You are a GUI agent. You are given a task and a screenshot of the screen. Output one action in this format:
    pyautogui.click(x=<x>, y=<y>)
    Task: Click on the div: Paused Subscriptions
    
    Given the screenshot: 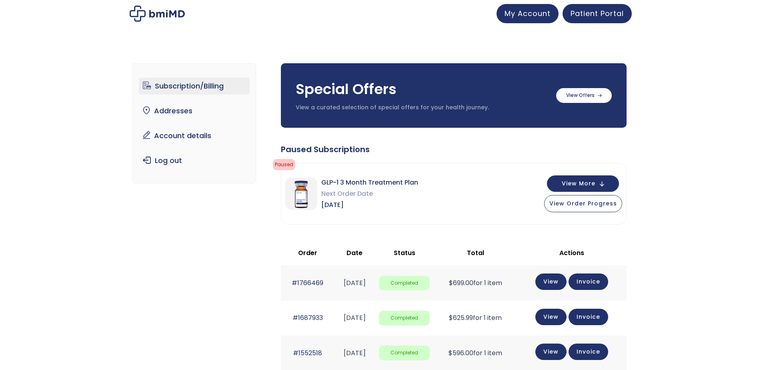 What is the action you would take?
    pyautogui.click(x=454, y=149)
    